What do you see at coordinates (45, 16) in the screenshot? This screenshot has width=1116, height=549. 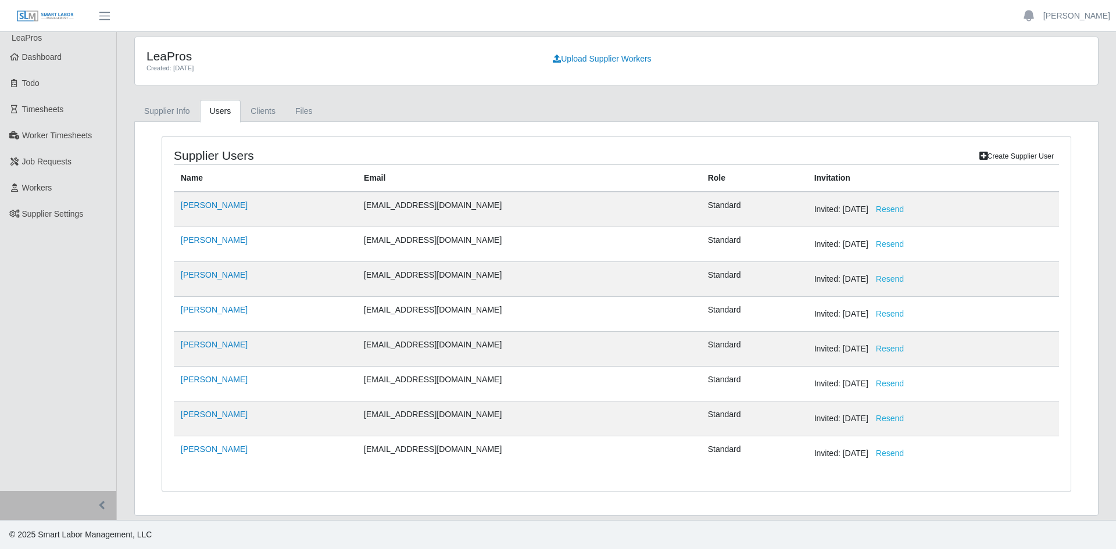 I see `img: SLM Logo` at bounding box center [45, 16].